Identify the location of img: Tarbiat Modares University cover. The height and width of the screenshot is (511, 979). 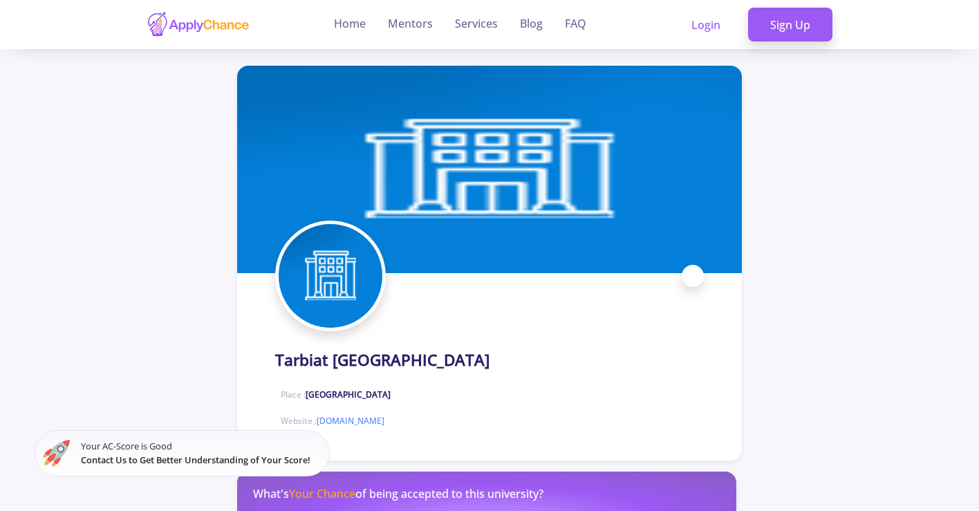
(490, 169).